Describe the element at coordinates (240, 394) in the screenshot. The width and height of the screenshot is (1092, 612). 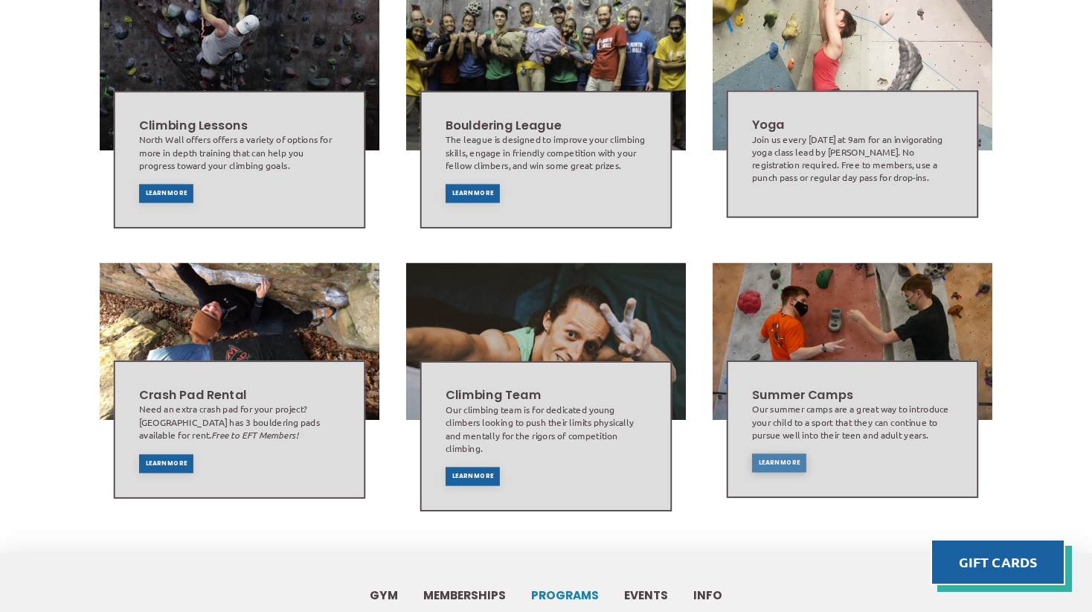
I see `h2: Crash Pad Rental` at that location.